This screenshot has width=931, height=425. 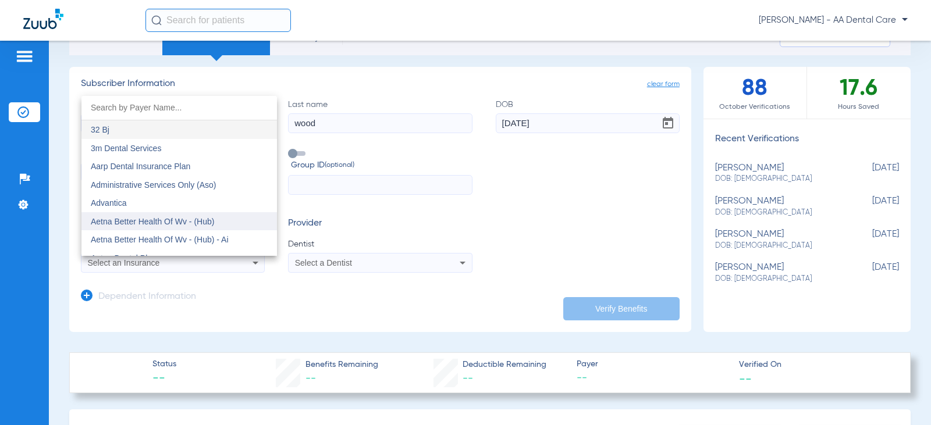 I want to click on span: 3m Dental Services, so click(x=126, y=148).